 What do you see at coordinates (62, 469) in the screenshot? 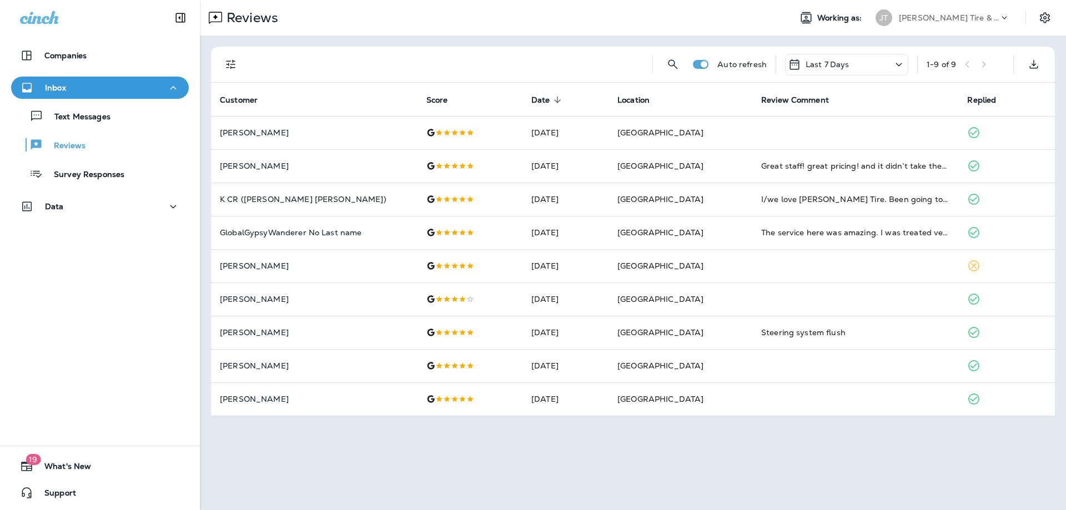
I see `span: What's New` at bounding box center [62, 469].